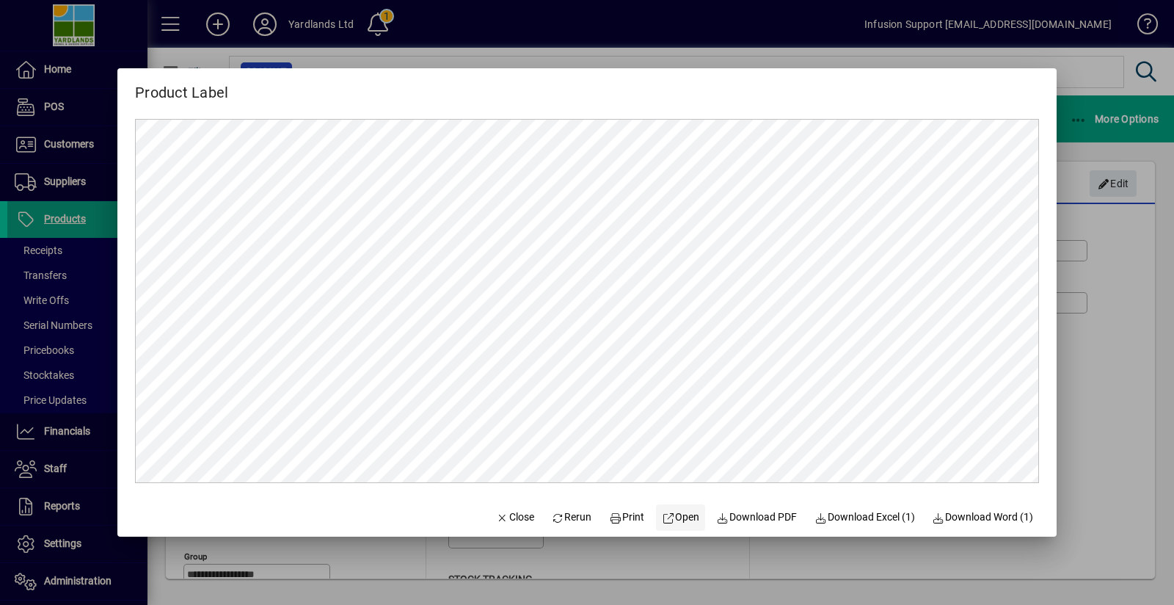 The height and width of the screenshot is (605, 1174). I want to click on span: Open, so click(680, 517).